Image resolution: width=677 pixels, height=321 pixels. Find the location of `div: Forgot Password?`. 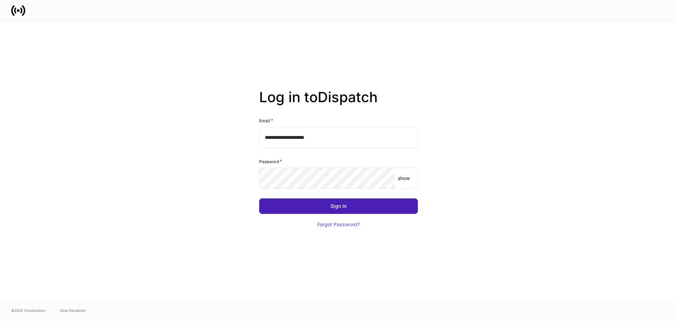

div: Forgot Password? is located at coordinates (339, 225).